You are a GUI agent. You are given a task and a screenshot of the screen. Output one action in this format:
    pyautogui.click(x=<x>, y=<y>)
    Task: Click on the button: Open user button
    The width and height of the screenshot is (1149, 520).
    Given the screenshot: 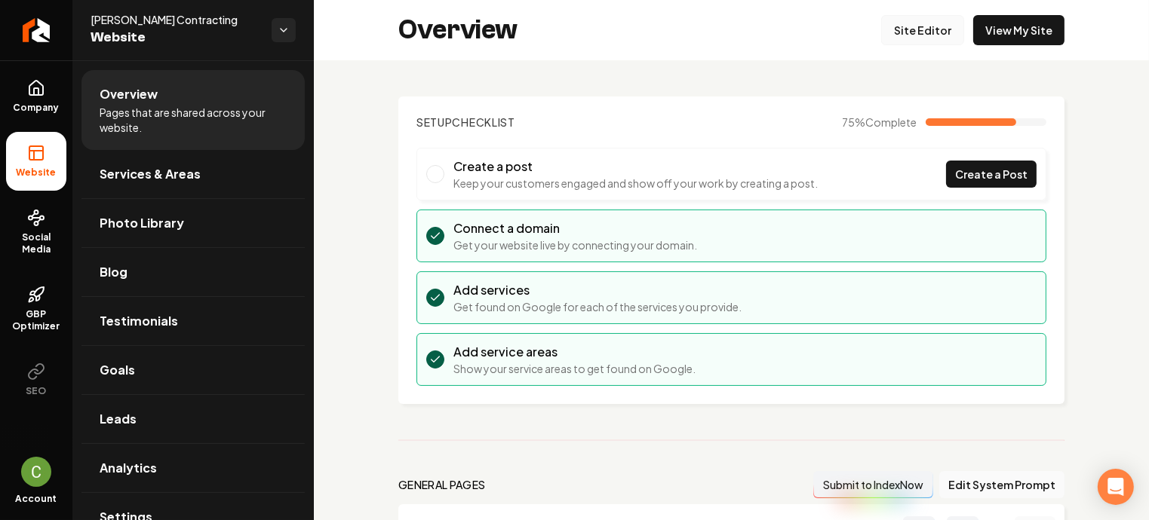 What is the action you would take?
    pyautogui.click(x=36, y=472)
    